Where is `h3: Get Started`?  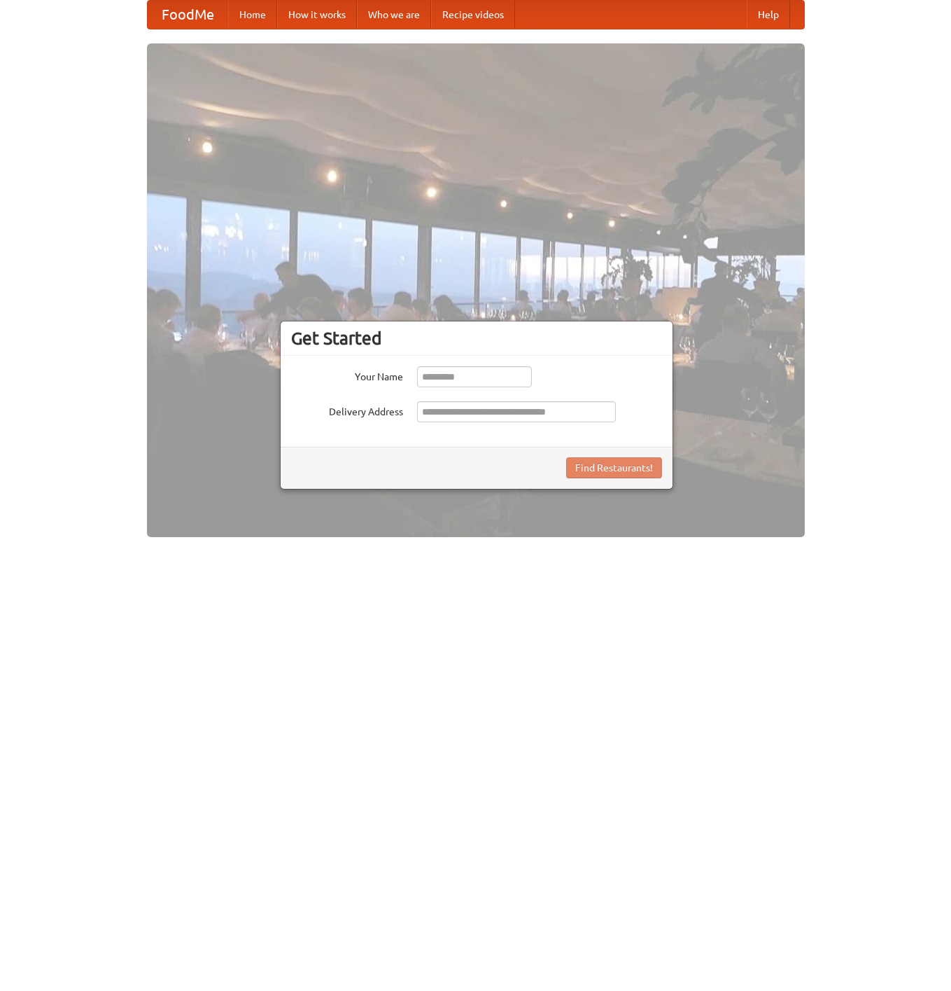
h3: Get Started is located at coordinates (477, 338).